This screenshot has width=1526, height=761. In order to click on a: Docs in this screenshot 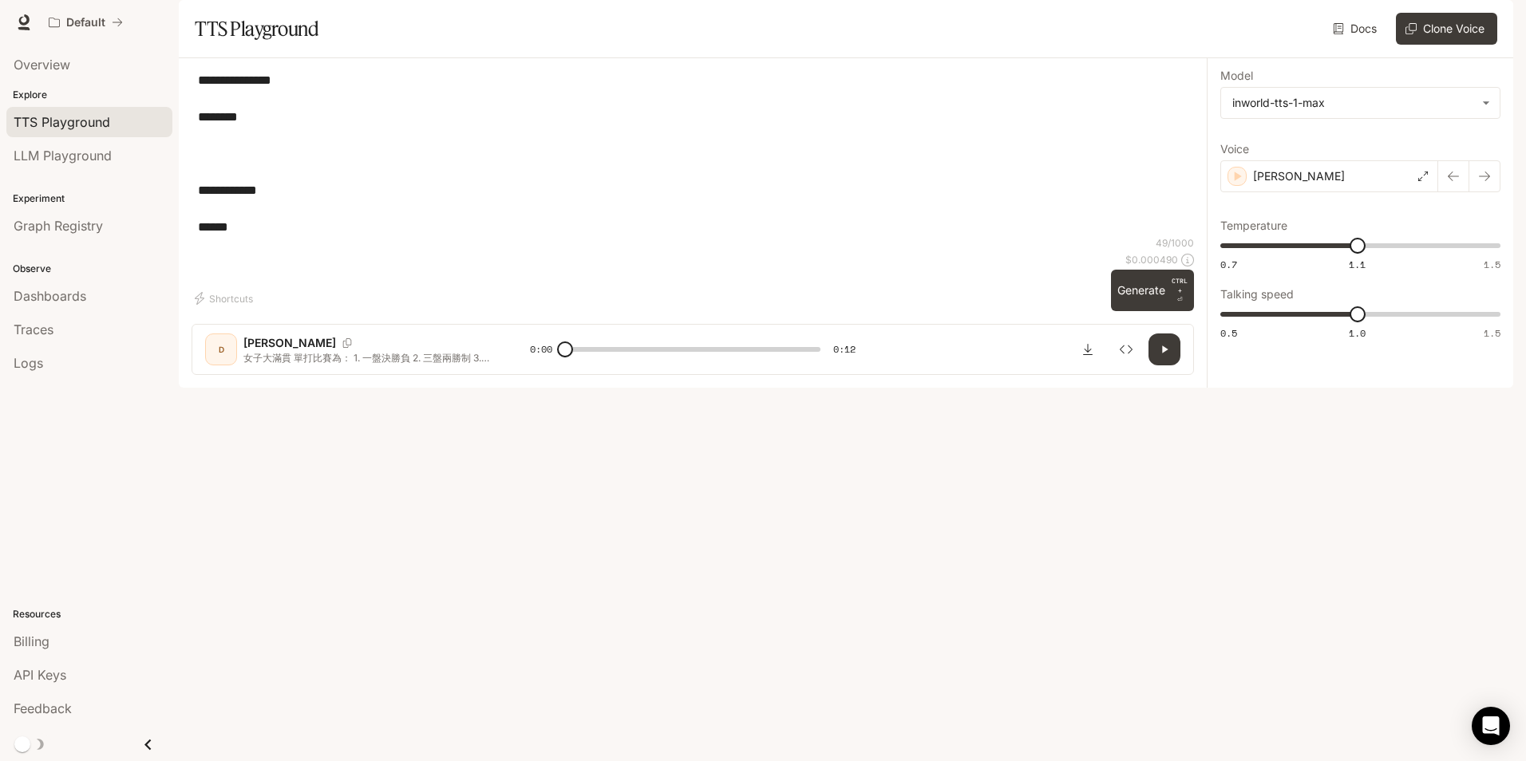, I will do `click(1356, 29)`.